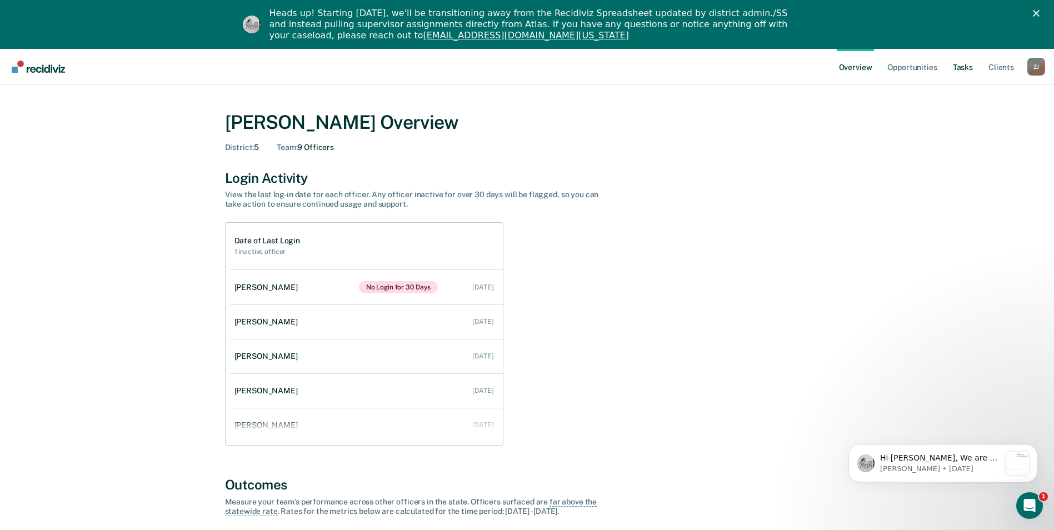  What do you see at coordinates (1036, 67) in the screenshot?
I see `button: Profile dropdown button` at bounding box center [1036, 67].